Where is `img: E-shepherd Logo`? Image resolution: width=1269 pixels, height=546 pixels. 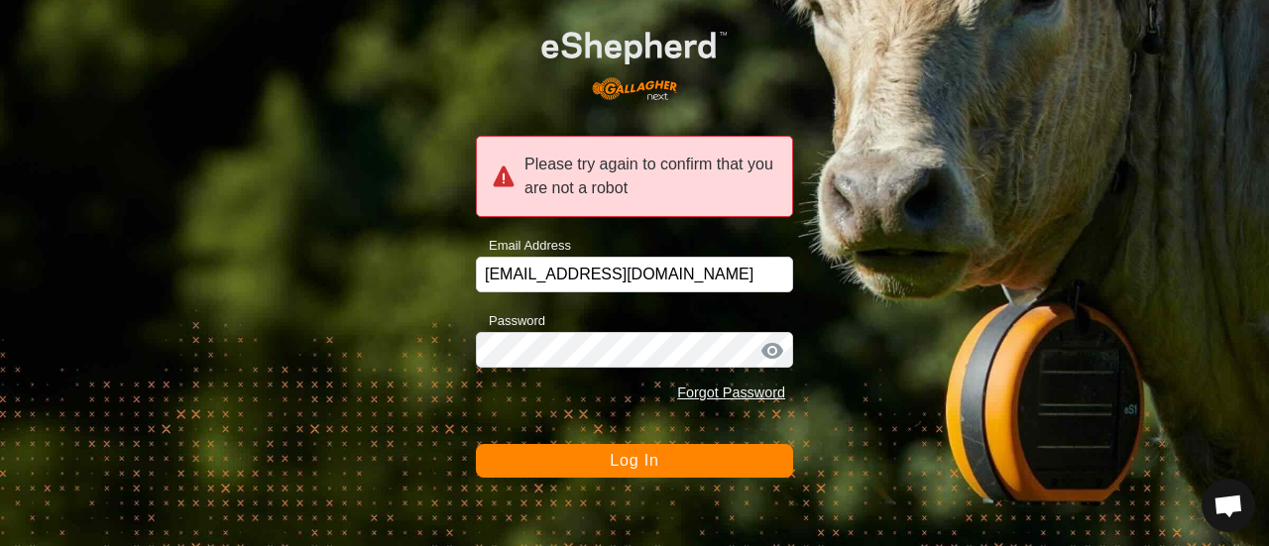 img: E-shepherd Logo is located at coordinates (635, 59).